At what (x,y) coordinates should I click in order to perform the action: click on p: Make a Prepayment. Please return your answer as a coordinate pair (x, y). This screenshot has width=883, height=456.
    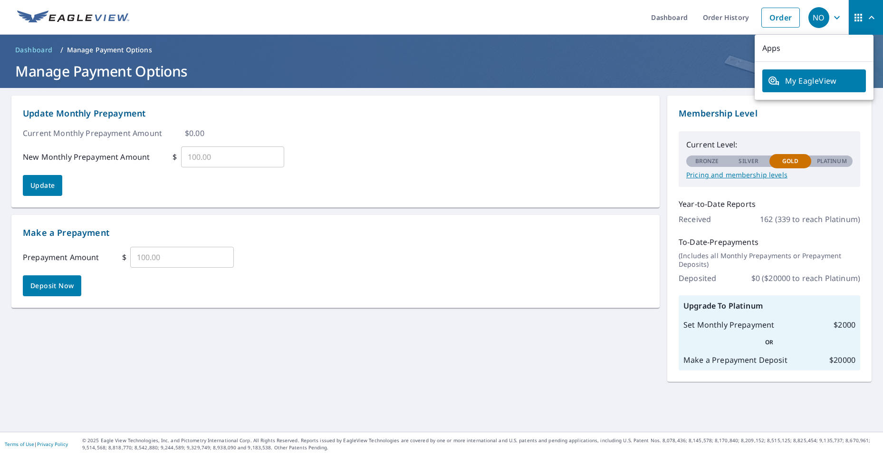
    Looking at the image, I should click on (336, 232).